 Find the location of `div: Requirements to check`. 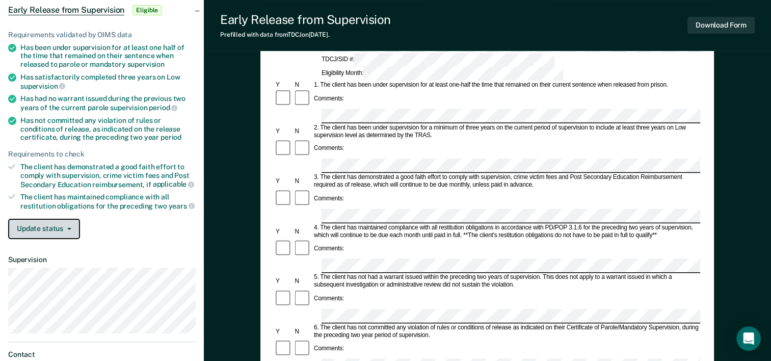

div: Requirements to check is located at coordinates (102, 154).